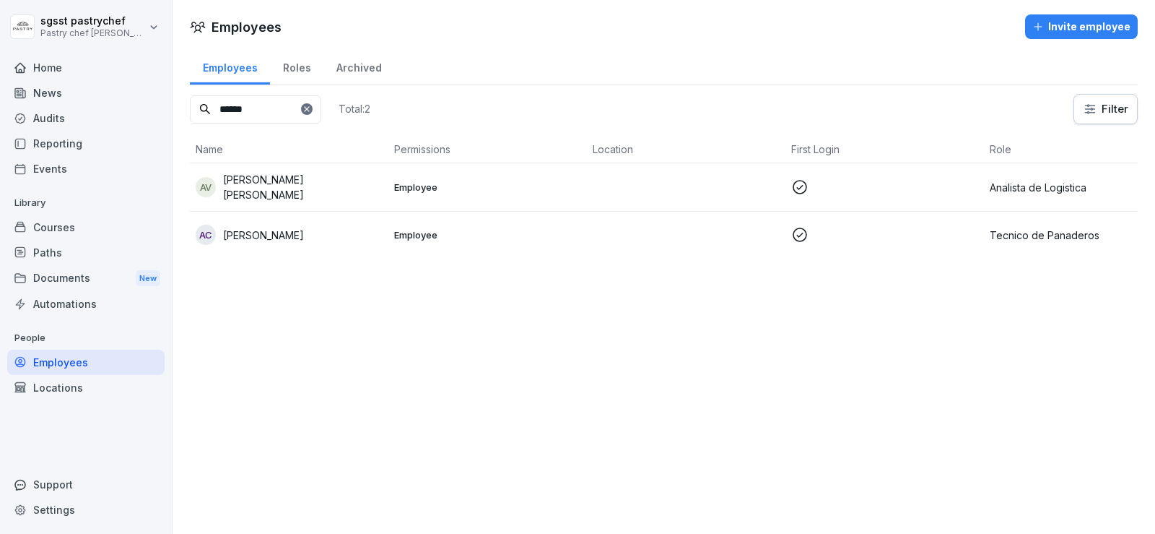 Image resolution: width=1155 pixels, height=534 pixels. I want to click on div: Archived, so click(359, 66).